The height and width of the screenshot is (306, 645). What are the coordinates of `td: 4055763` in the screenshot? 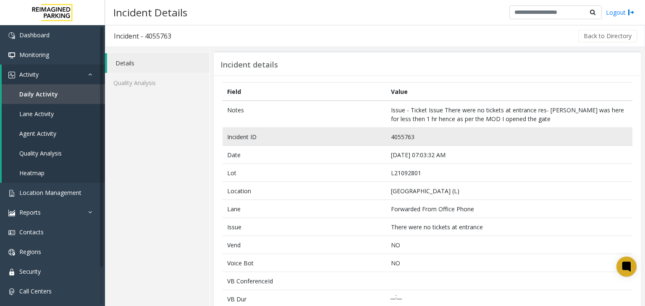 It's located at (509, 137).